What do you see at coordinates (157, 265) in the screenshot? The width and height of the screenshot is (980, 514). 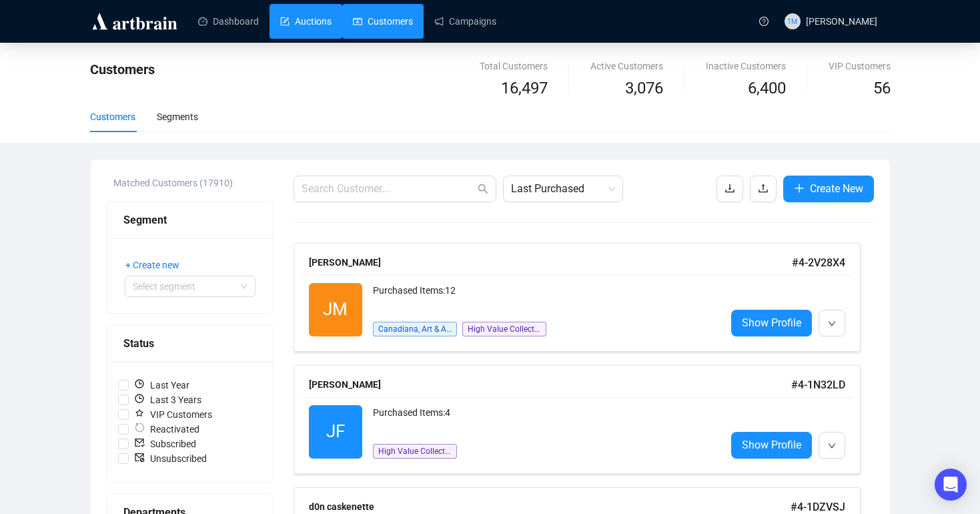 I see `button: + Create new` at bounding box center [157, 265].